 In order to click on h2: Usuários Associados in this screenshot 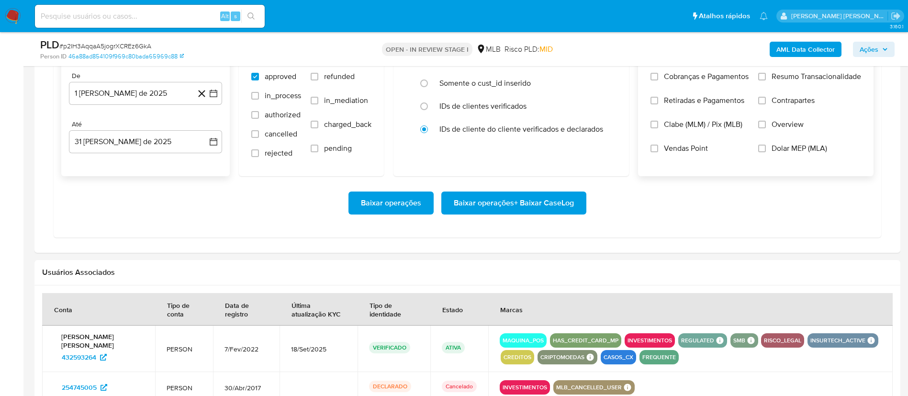, I will do `click(467, 272)`.